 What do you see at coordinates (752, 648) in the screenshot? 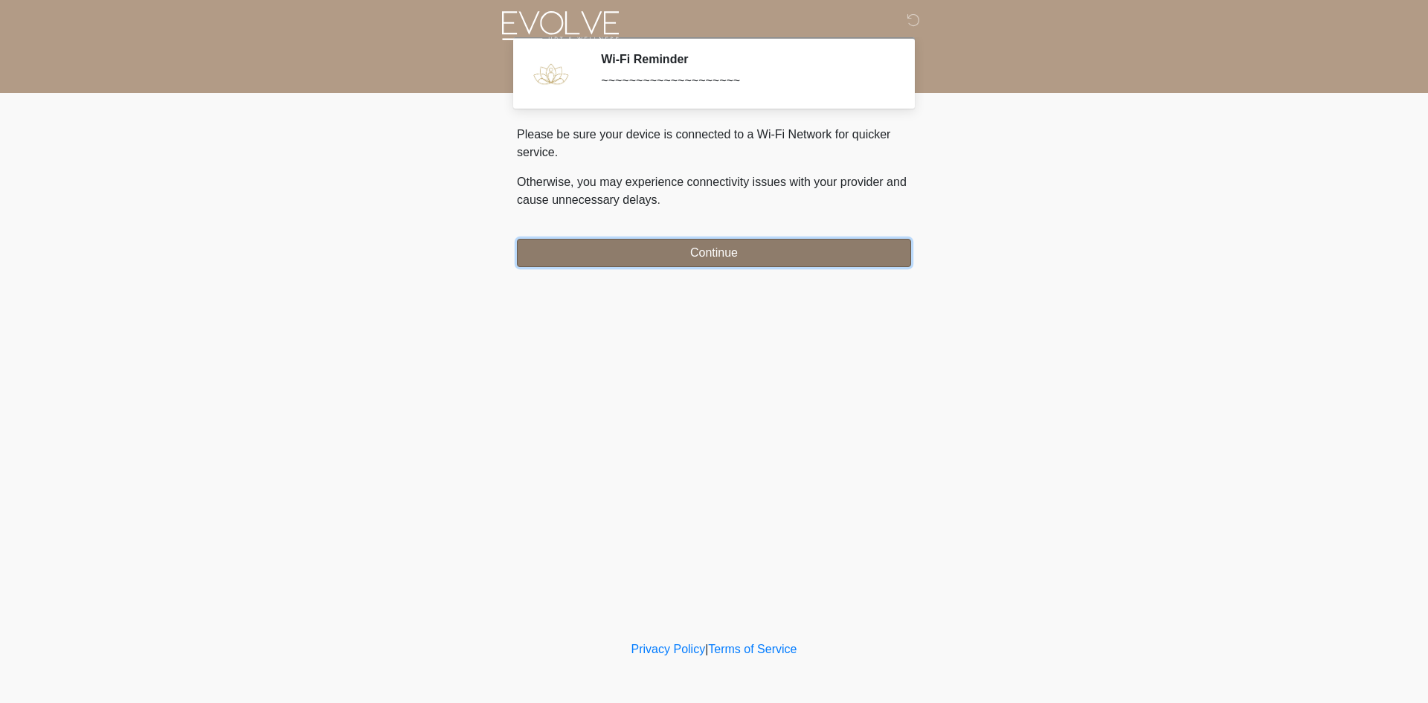
I see `a: Terms of Service` at bounding box center [752, 648].